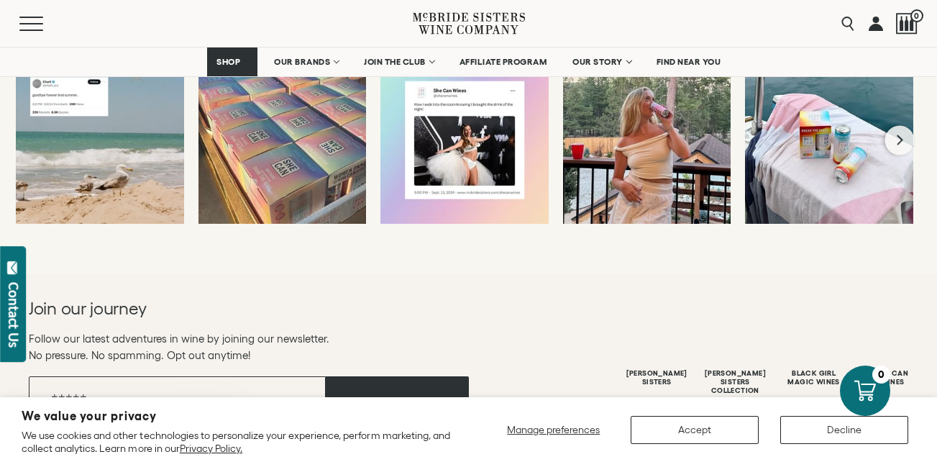 Image resolution: width=937 pixels, height=462 pixels. Describe the element at coordinates (100, 140) in the screenshot. I see `a: cue the tears......` at that location.